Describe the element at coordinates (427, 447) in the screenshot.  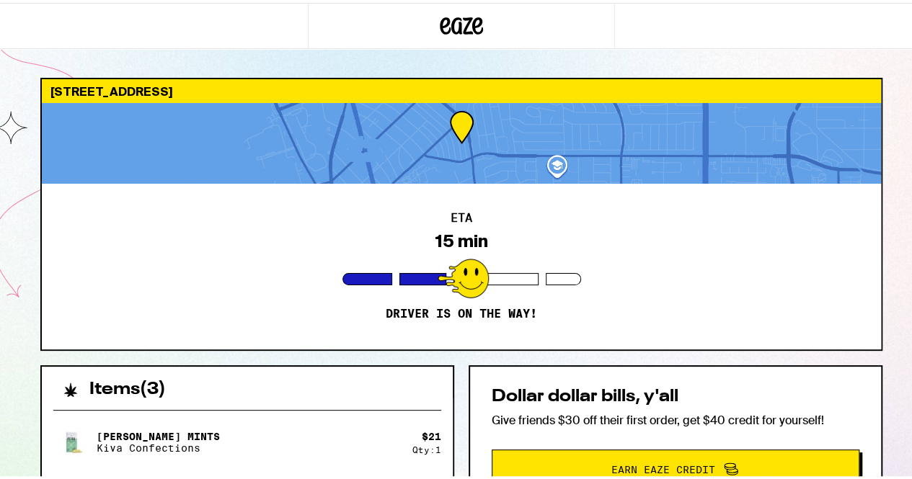
I see `div: Qty: 1` at that location.